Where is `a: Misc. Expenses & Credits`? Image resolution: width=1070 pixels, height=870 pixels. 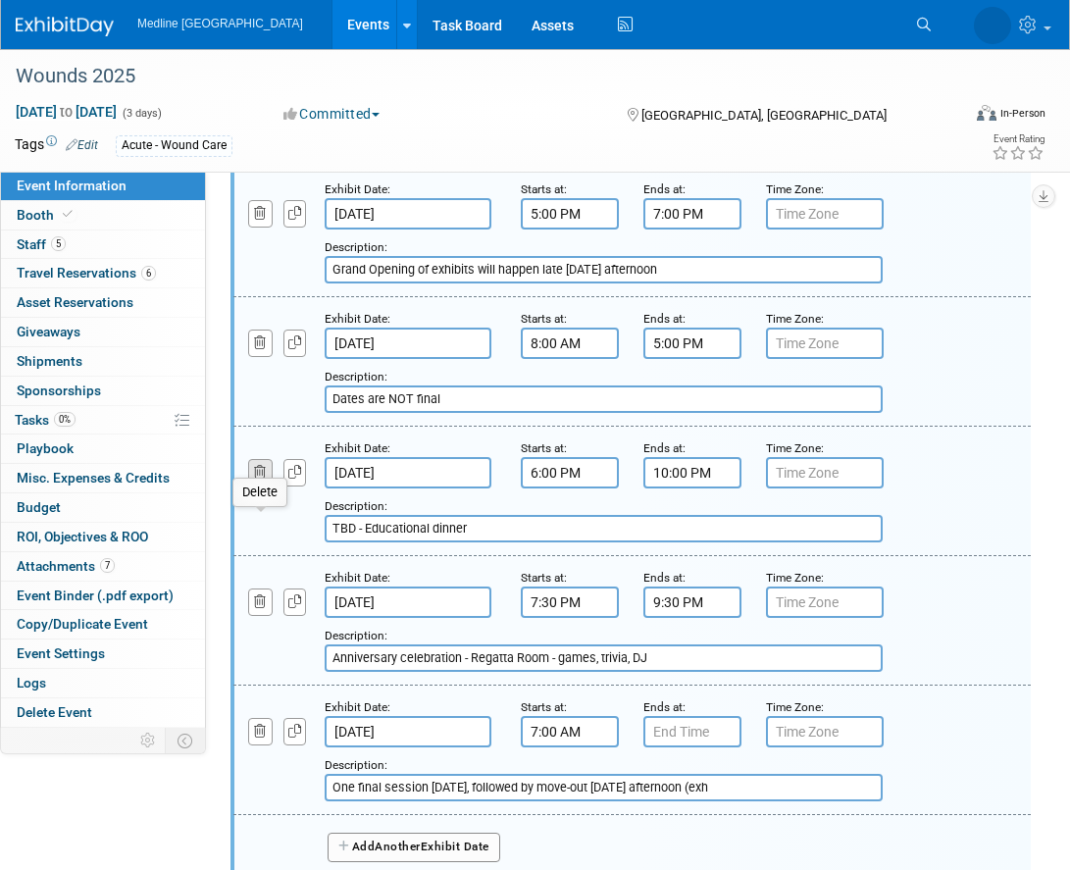 a: Misc. Expenses & Credits is located at coordinates (103, 478).